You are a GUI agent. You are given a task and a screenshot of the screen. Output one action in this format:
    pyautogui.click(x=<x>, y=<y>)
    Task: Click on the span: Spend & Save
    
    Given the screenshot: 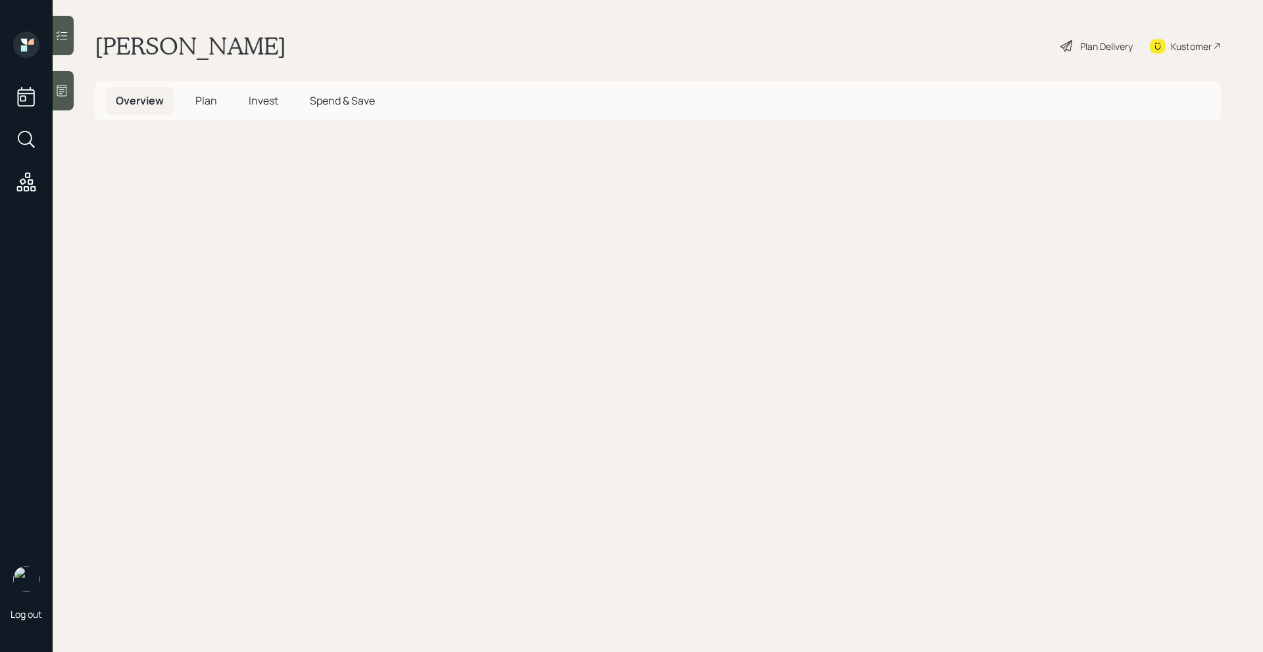 What is the action you would take?
    pyautogui.click(x=342, y=101)
    